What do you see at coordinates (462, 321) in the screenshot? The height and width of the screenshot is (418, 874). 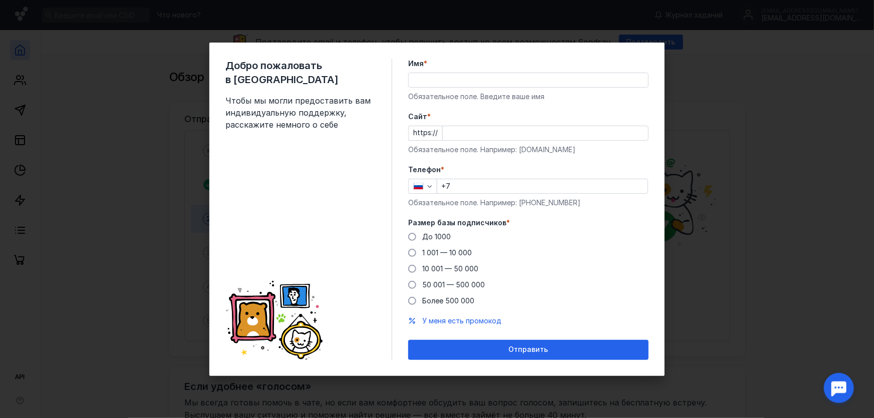 I see `button: У меня есть промокод` at bounding box center [462, 321].